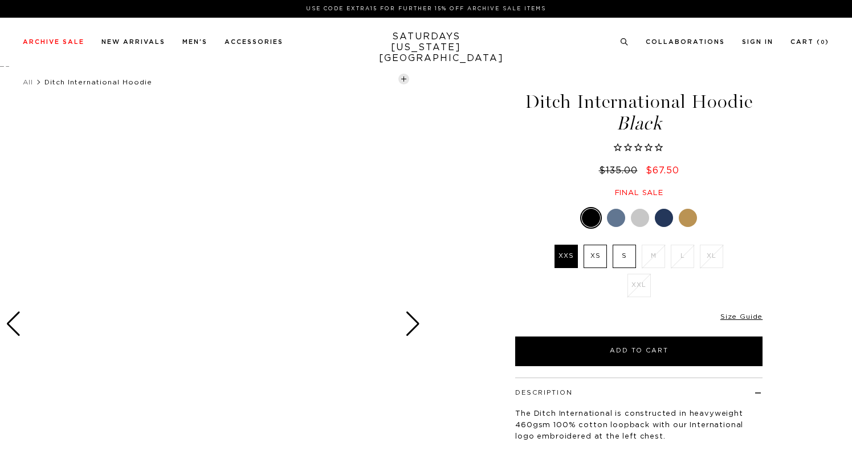 This screenshot has height=450, width=852. What do you see at coordinates (595, 256) in the screenshot?
I see `label: XS` at bounding box center [595, 256].